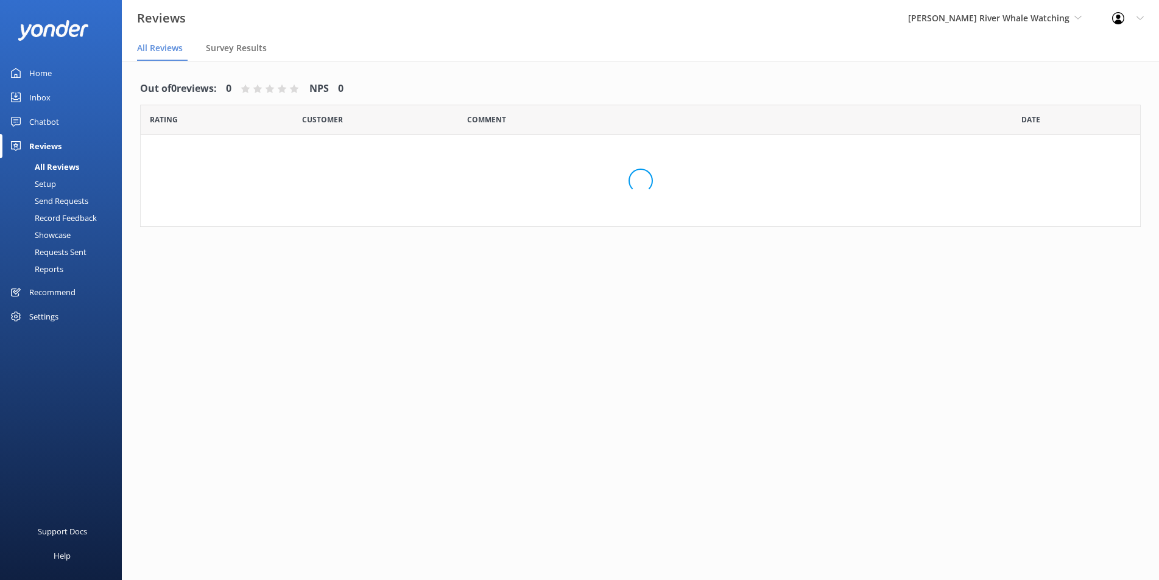 The image size is (1159, 580). What do you see at coordinates (35, 269) in the screenshot?
I see `div: Reports` at bounding box center [35, 269].